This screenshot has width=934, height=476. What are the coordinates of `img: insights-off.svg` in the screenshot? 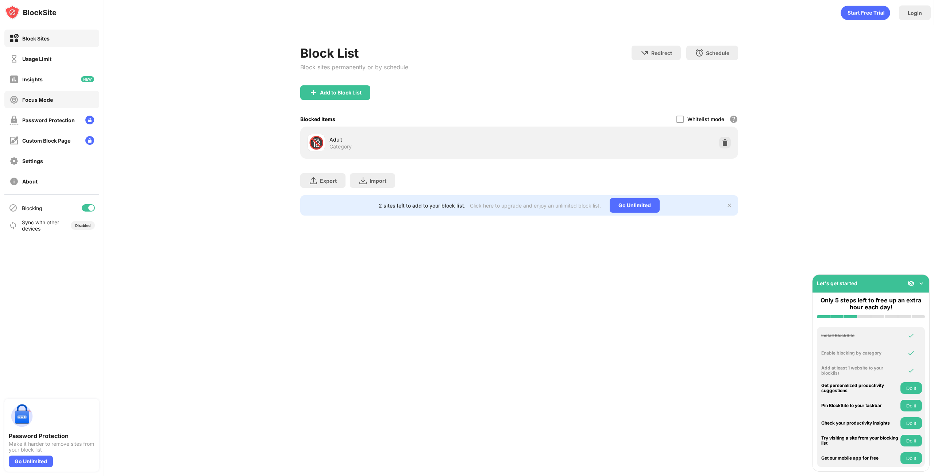 It's located at (14, 79).